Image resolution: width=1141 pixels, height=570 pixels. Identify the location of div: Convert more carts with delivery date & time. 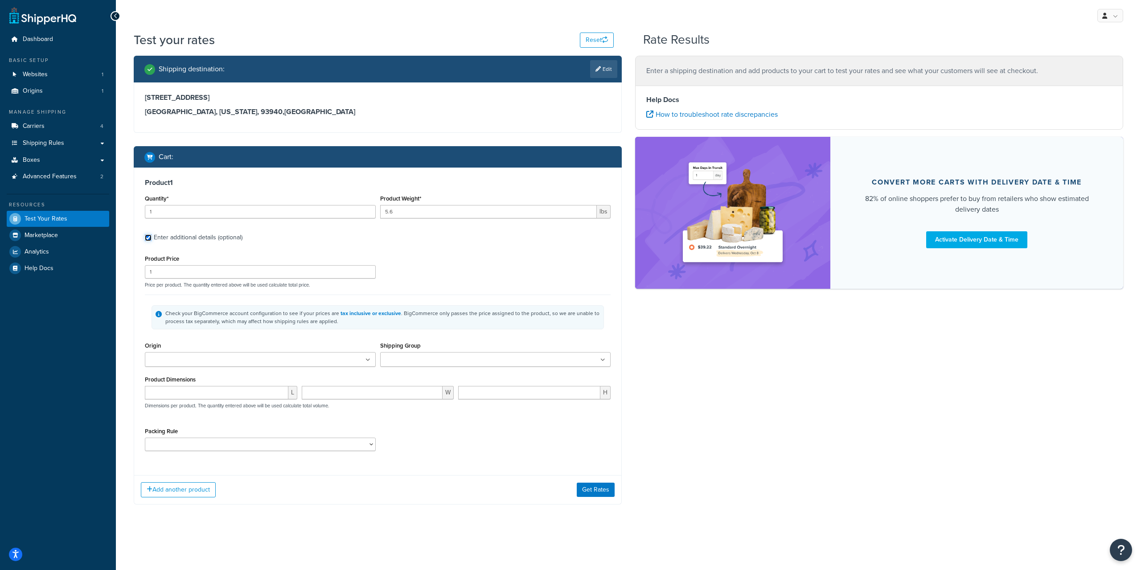
(976, 182).